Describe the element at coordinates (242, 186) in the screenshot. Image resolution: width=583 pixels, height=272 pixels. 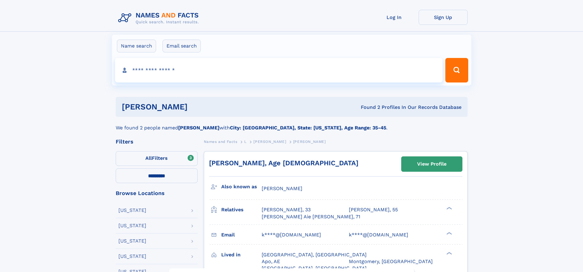
I see `h3: Also known as` at that location.